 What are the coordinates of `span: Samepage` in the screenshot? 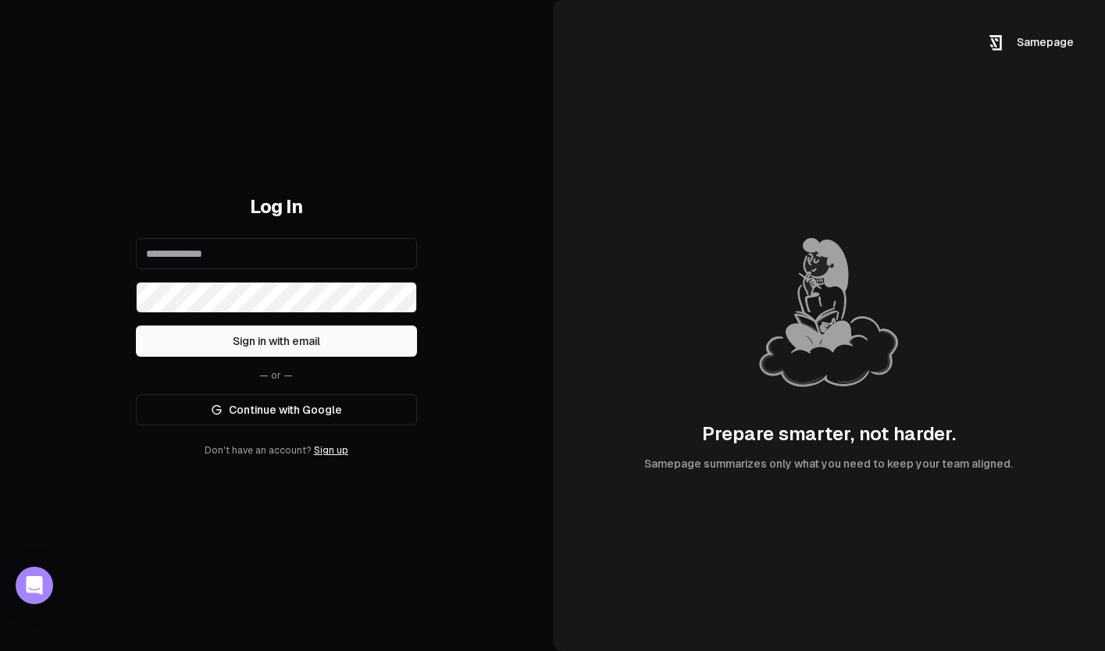 It's located at (1045, 42).